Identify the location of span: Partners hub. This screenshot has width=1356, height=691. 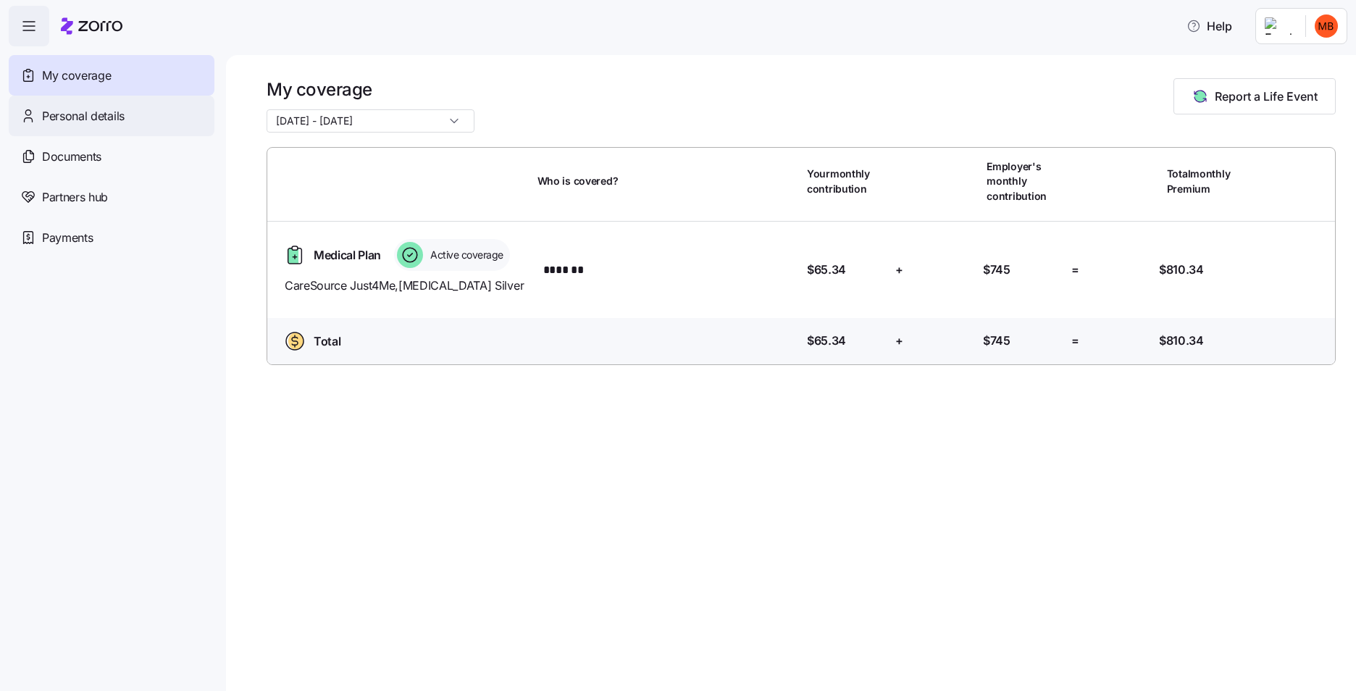
(75, 197).